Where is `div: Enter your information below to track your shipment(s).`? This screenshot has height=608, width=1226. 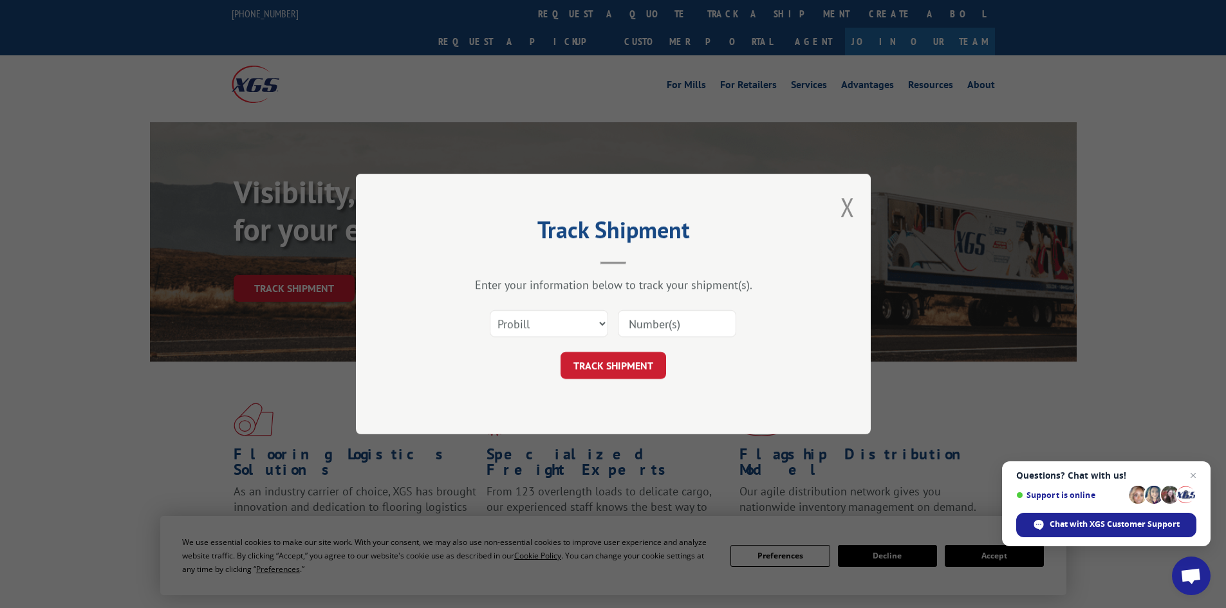 div: Enter your information below to track your shipment(s). is located at coordinates (613, 284).